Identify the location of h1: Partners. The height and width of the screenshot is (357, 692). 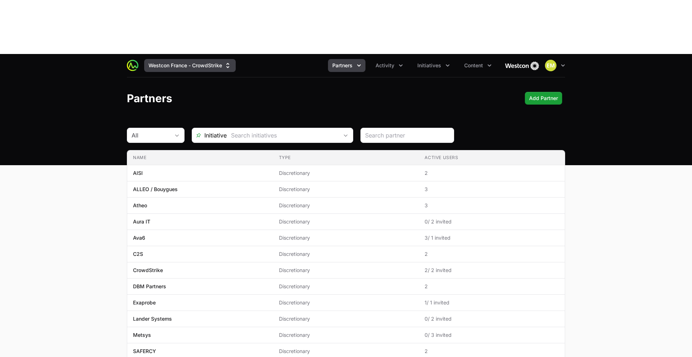
(150, 98).